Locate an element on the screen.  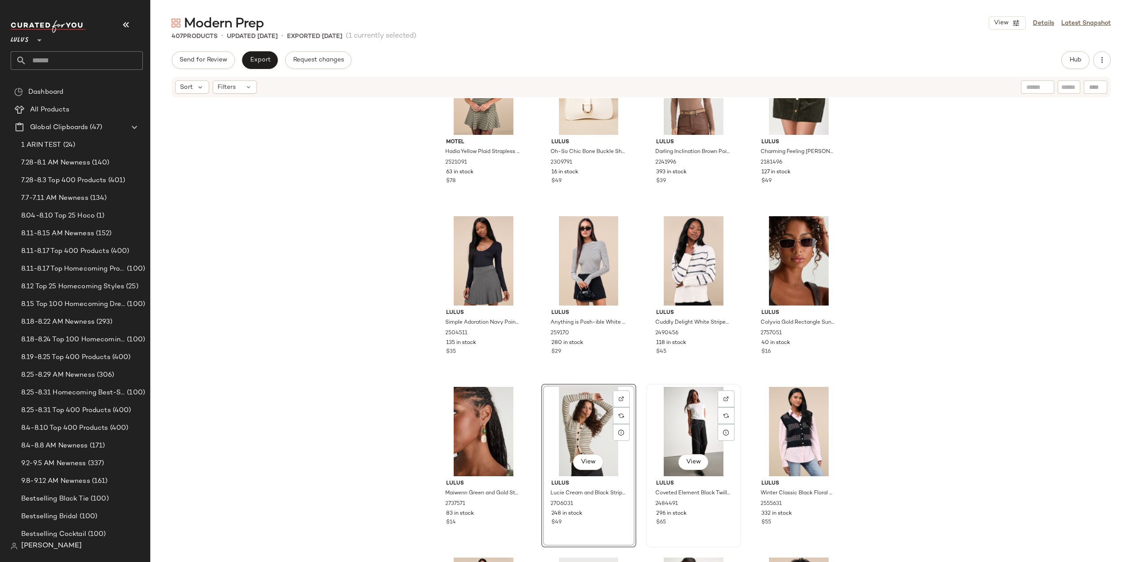
span: Bestselling Cocktail is located at coordinates (54, 534).